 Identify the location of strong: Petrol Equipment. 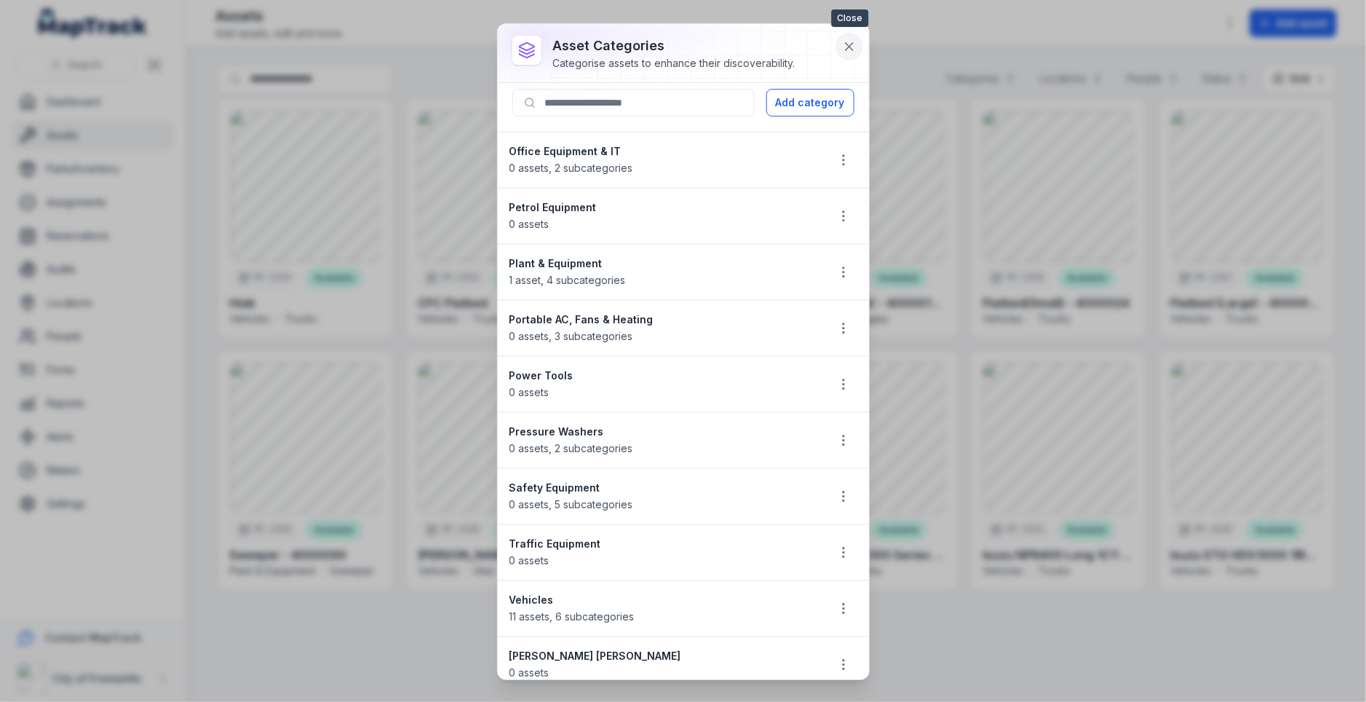
(662, 207).